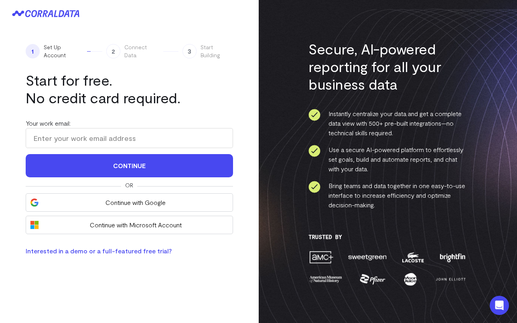 Image resolution: width=517 pixels, height=323 pixels. Describe the element at coordinates (129, 138) in the screenshot. I see `input: Enter your work email address` at that location.